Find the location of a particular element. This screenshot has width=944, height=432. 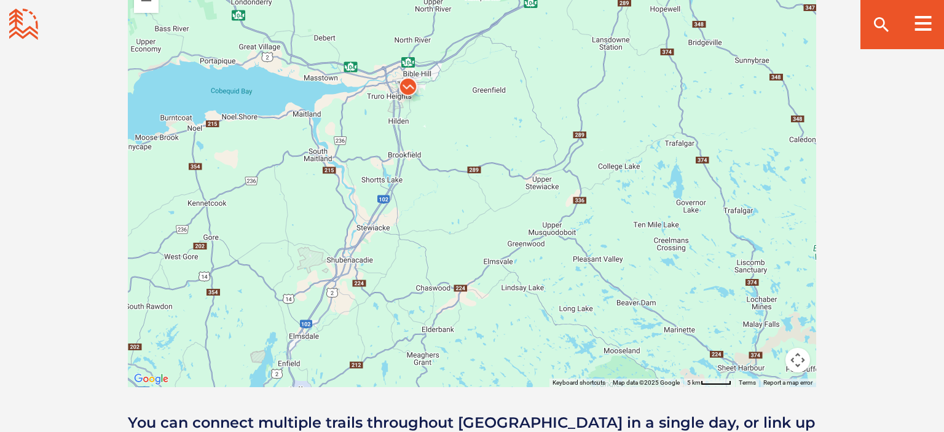

button: Keyboard shortcuts is located at coordinates (579, 383).